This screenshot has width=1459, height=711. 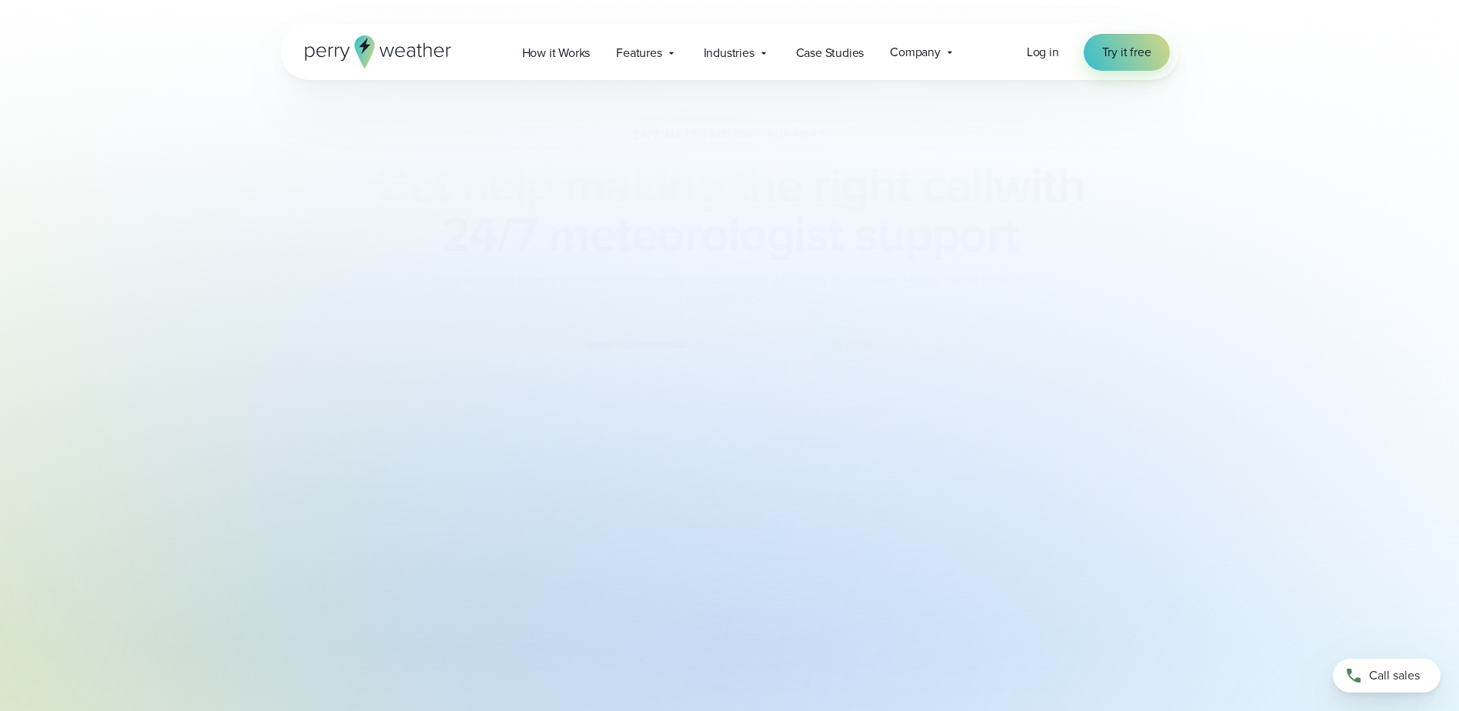 What do you see at coordinates (1043, 52) in the screenshot?
I see `span: Log in` at bounding box center [1043, 52].